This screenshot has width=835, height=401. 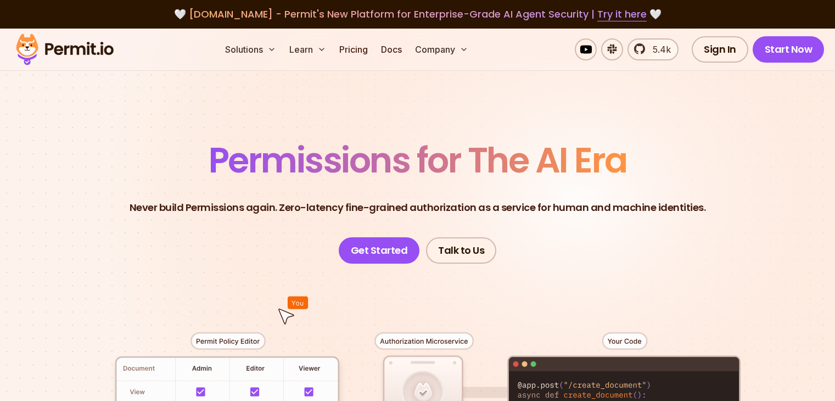 What do you see at coordinates (441, 49) in the screenshot?
I see `button: Company` at bounding box center [441, 49].